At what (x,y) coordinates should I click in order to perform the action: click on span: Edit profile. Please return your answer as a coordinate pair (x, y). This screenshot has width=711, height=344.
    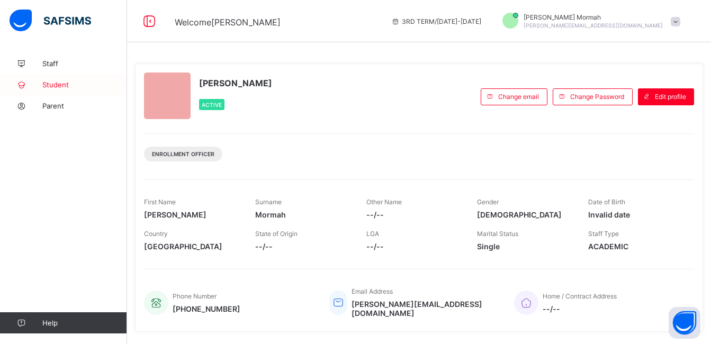
    Looking at the image, I should click on (670, 96).